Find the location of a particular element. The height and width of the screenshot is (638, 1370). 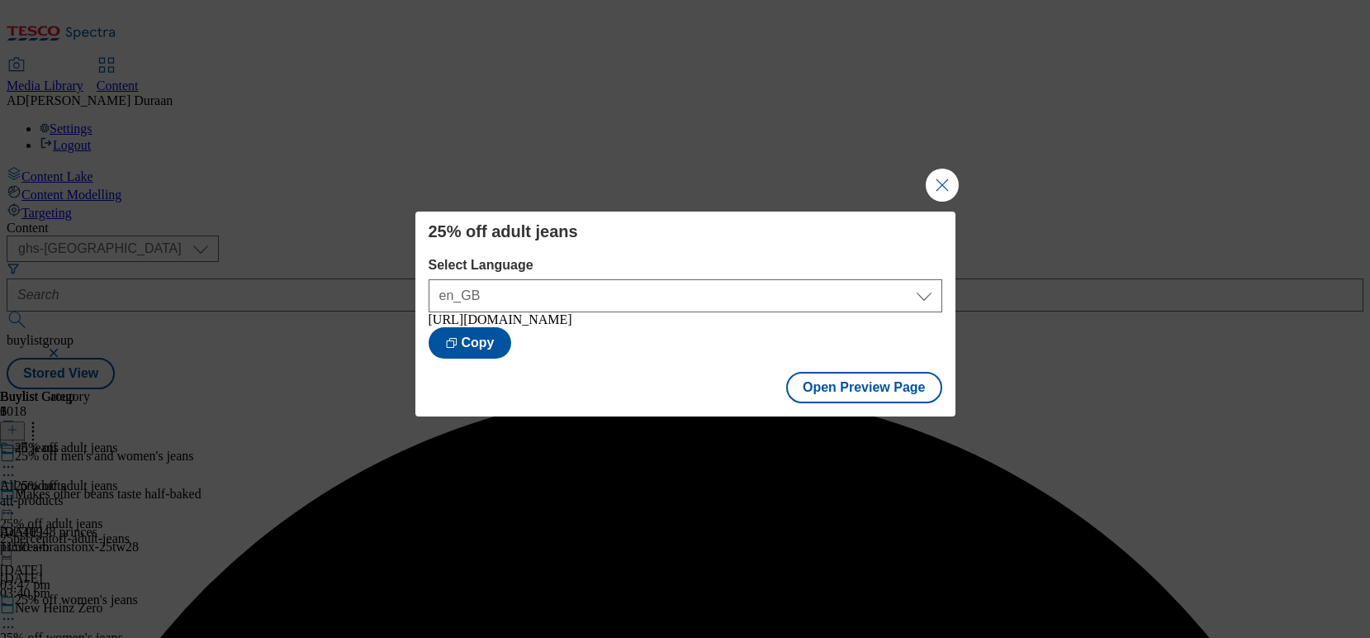

button: Copy is located at coordinates (470, 343).